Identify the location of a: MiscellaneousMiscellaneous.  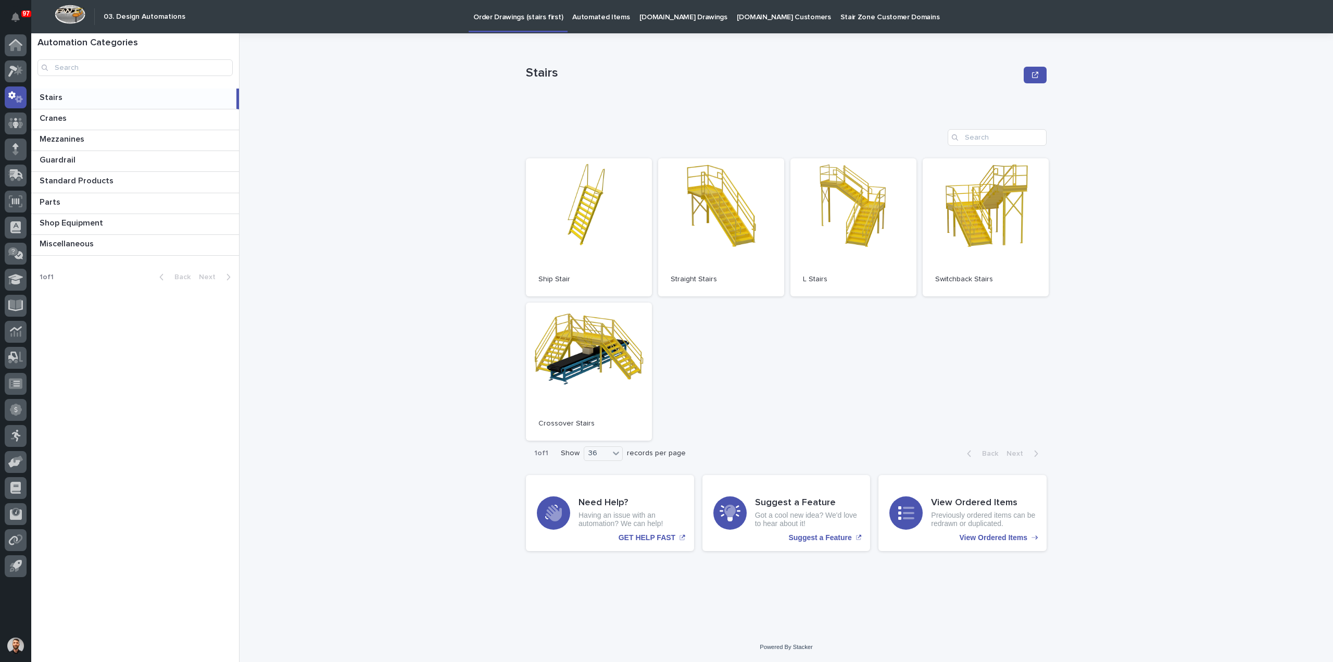
(135, 245).